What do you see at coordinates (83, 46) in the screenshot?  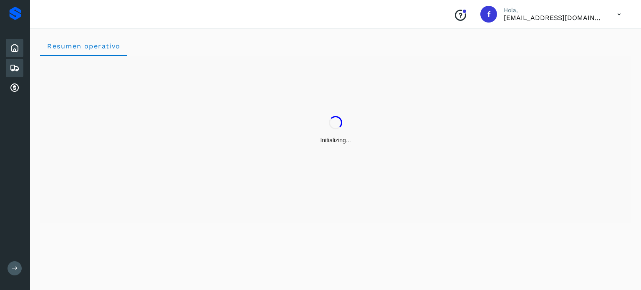 I see `span: Resumen operativo` at bounding box center [83, 46].